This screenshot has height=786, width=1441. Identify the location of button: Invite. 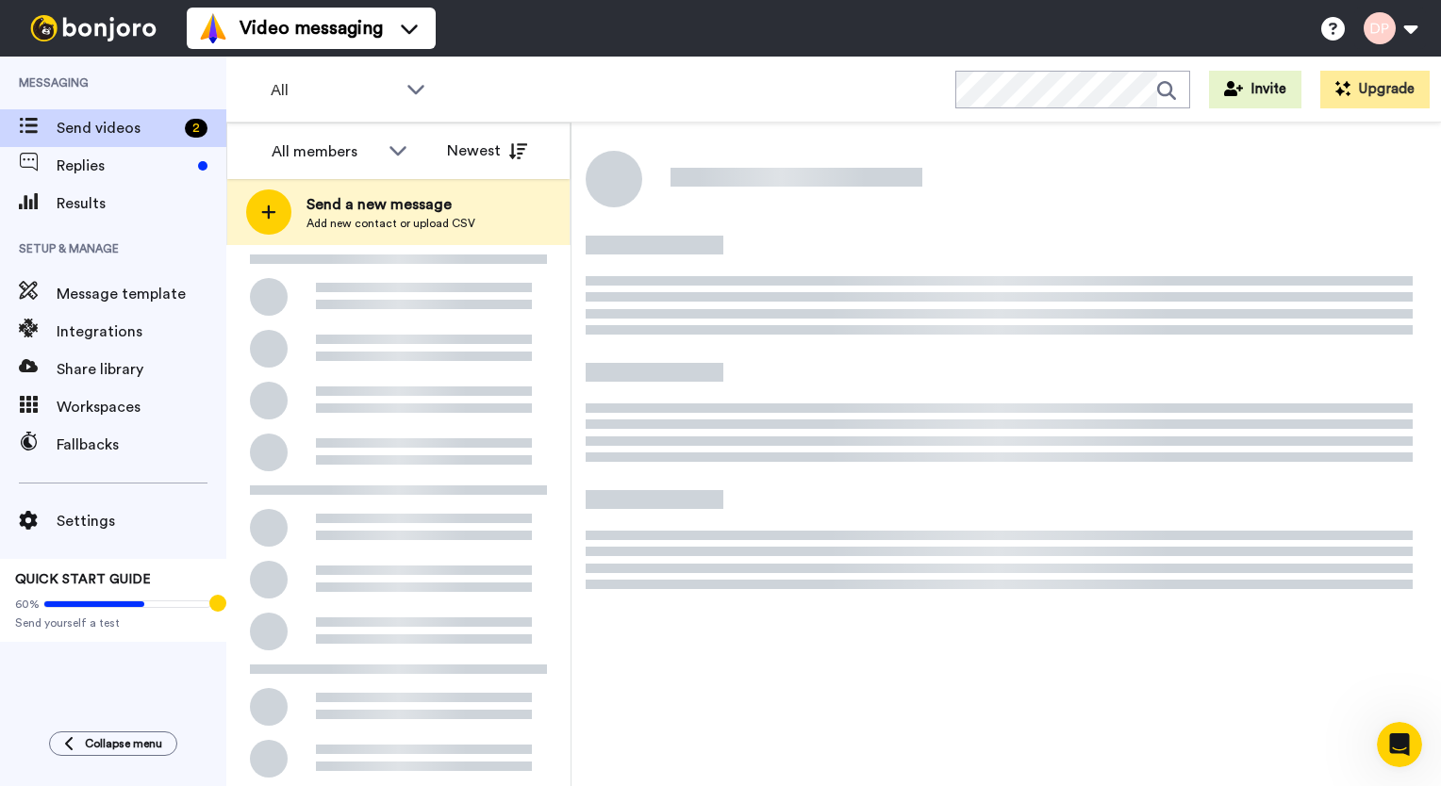
(1255, 90).